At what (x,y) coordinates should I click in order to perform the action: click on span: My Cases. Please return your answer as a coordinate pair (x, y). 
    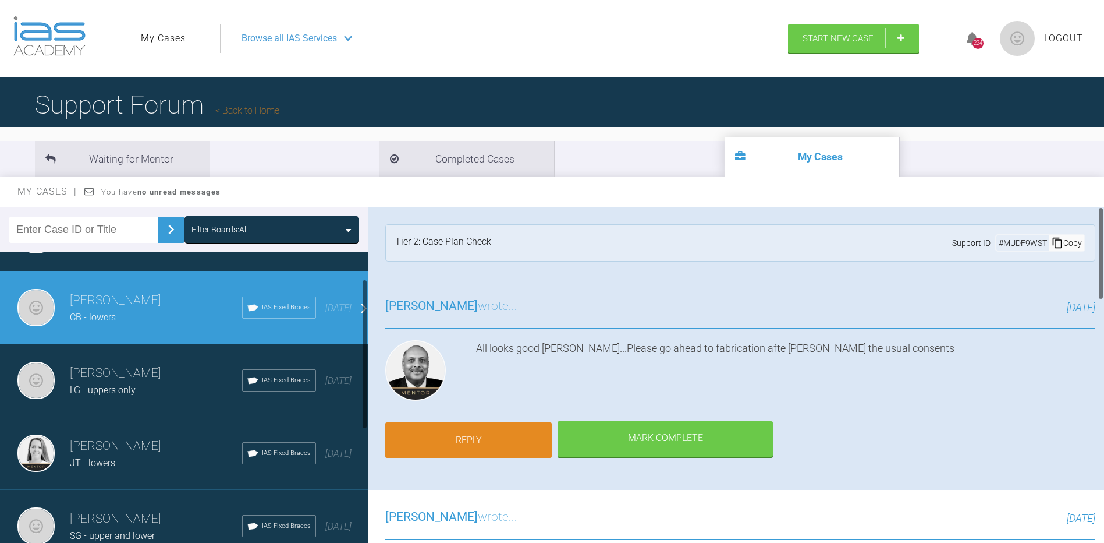
    Looking at the image, I should click on (47, 191).